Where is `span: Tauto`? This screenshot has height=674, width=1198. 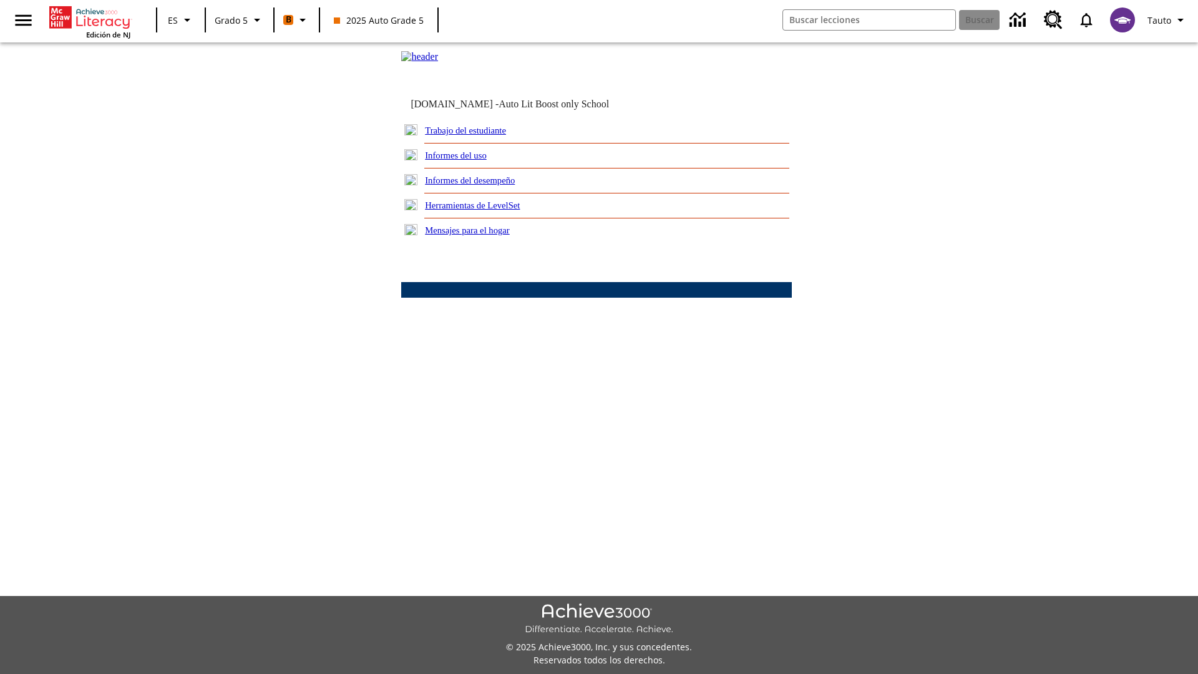 span: Tauto is located at coordinates (1159, 20).